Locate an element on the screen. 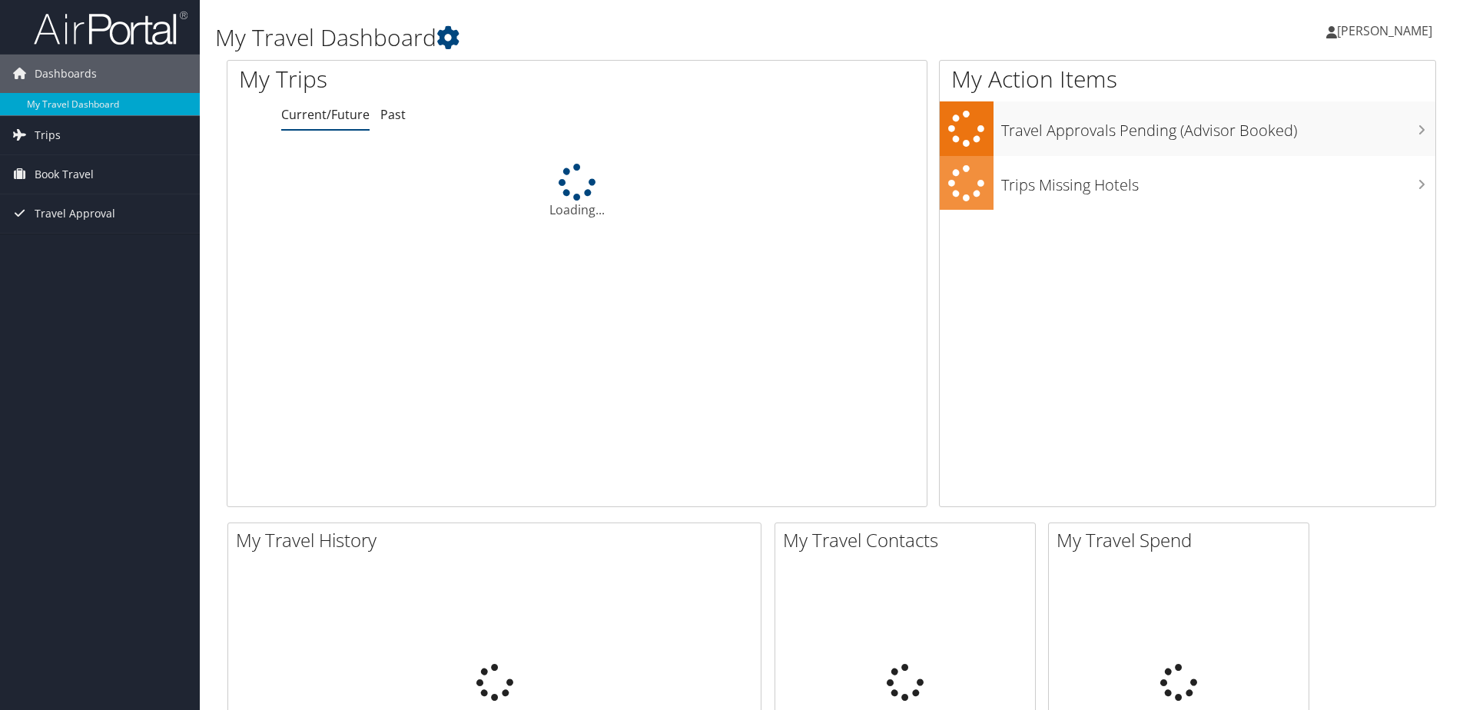 This screenshot has height=710, width=1463. a: Trips Missing Hotels is located at coordinates (1187, 183).